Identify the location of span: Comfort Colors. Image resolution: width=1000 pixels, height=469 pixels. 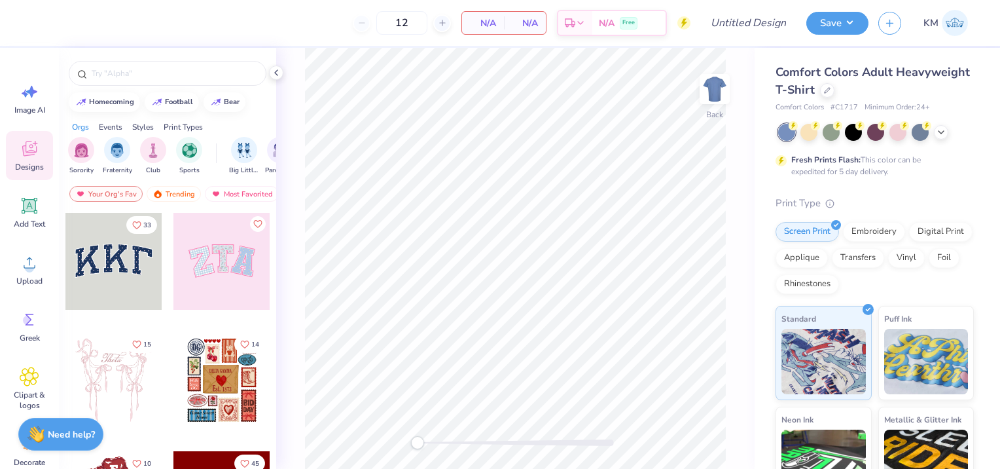
(800, 107).